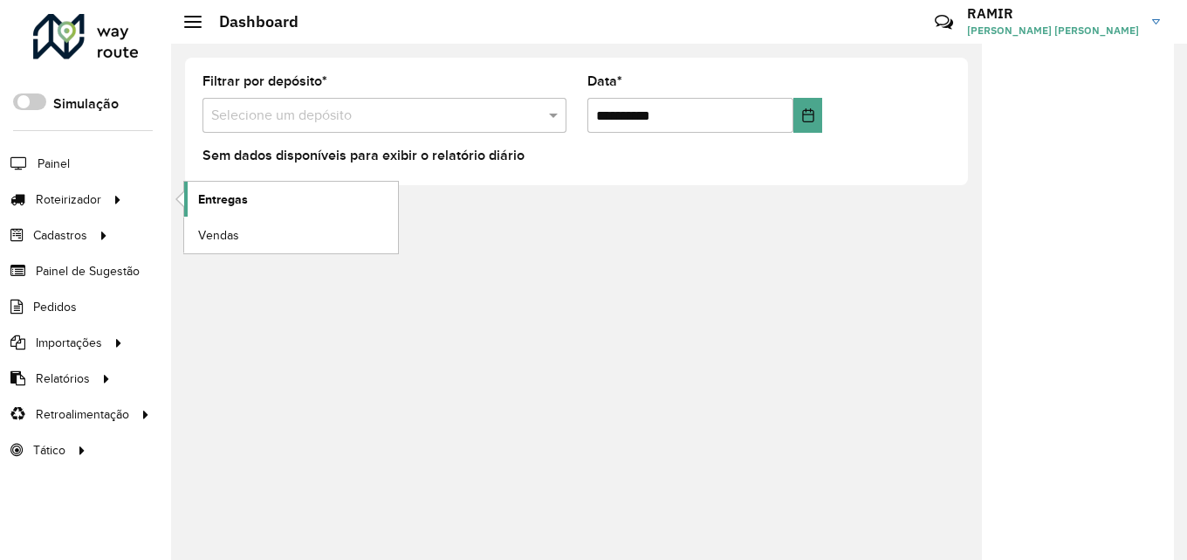 The image size is (1187, 560). Describe the element at coordinates (265, 81) in the screenshot. I see `label: Filtrar por depósito` at that location.